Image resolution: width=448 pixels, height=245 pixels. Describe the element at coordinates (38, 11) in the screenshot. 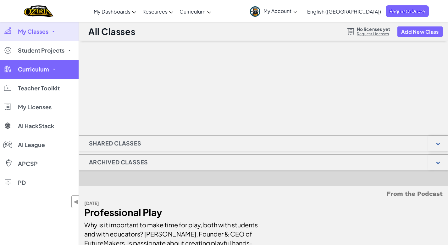

I see `a: Ozaria by CodeCombat logo` at that location.